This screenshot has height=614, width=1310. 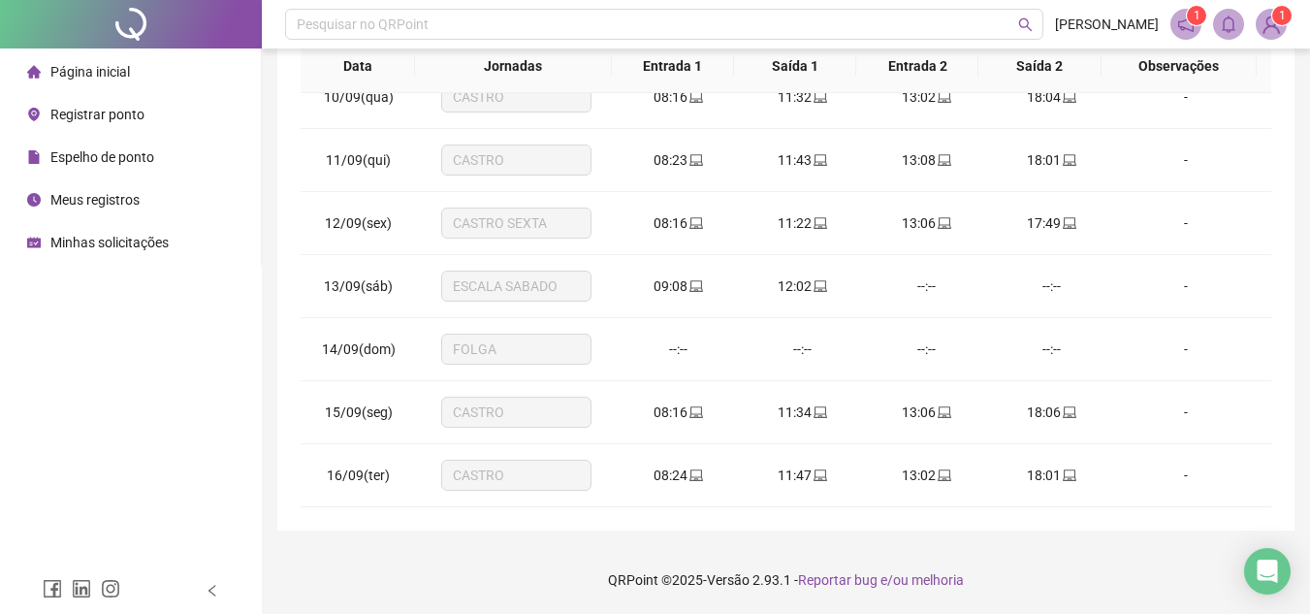 I want to click on div: 18:04, so click(x=1051, y=97).